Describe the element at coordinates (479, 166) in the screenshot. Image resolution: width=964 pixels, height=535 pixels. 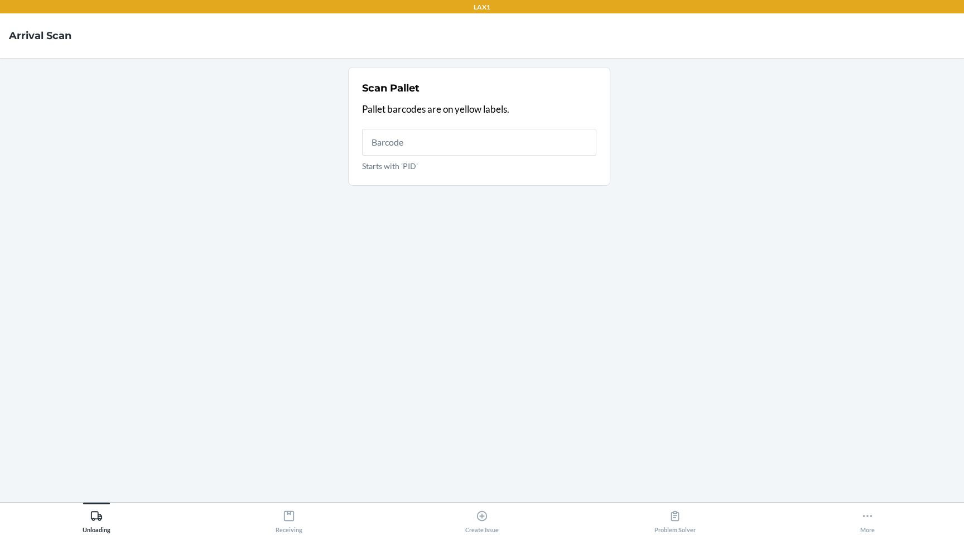
I see `p: Starts with 'PID'` at that location.